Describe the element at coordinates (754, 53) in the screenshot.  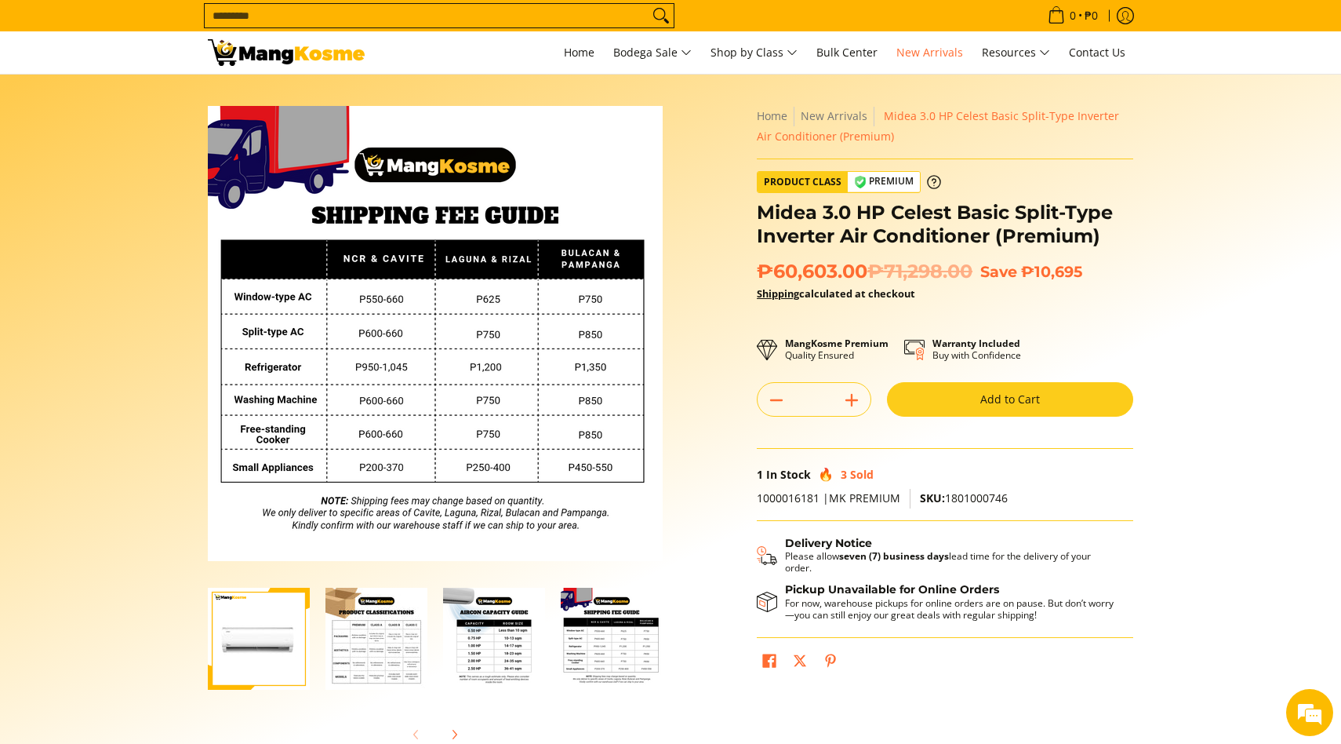
I see `span: Shop by Class` at that location.